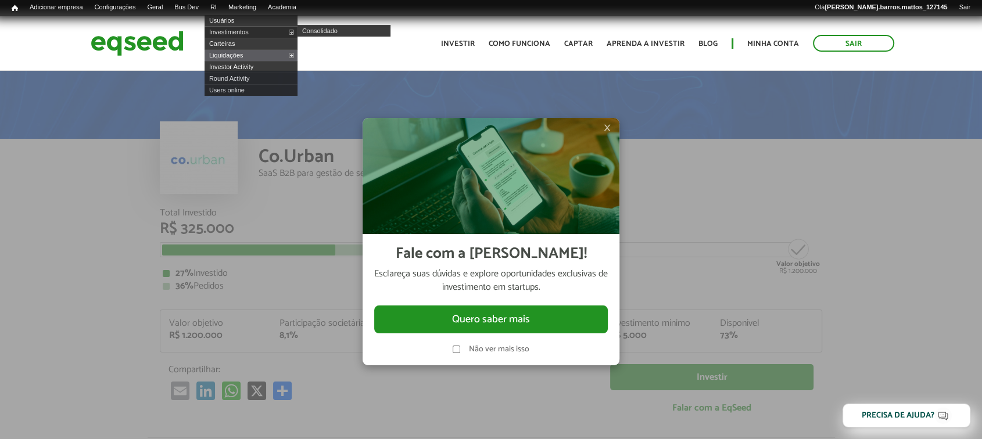 The width and height of the screenshot is (982, 439). Describe the element at coordinates (213, 8) in the screenshot. I see `a: RI` at that location.